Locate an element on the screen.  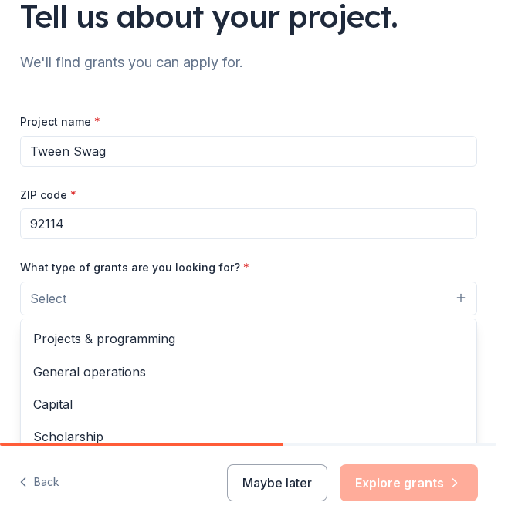
span: General operations is located at coordinates (248, 372).